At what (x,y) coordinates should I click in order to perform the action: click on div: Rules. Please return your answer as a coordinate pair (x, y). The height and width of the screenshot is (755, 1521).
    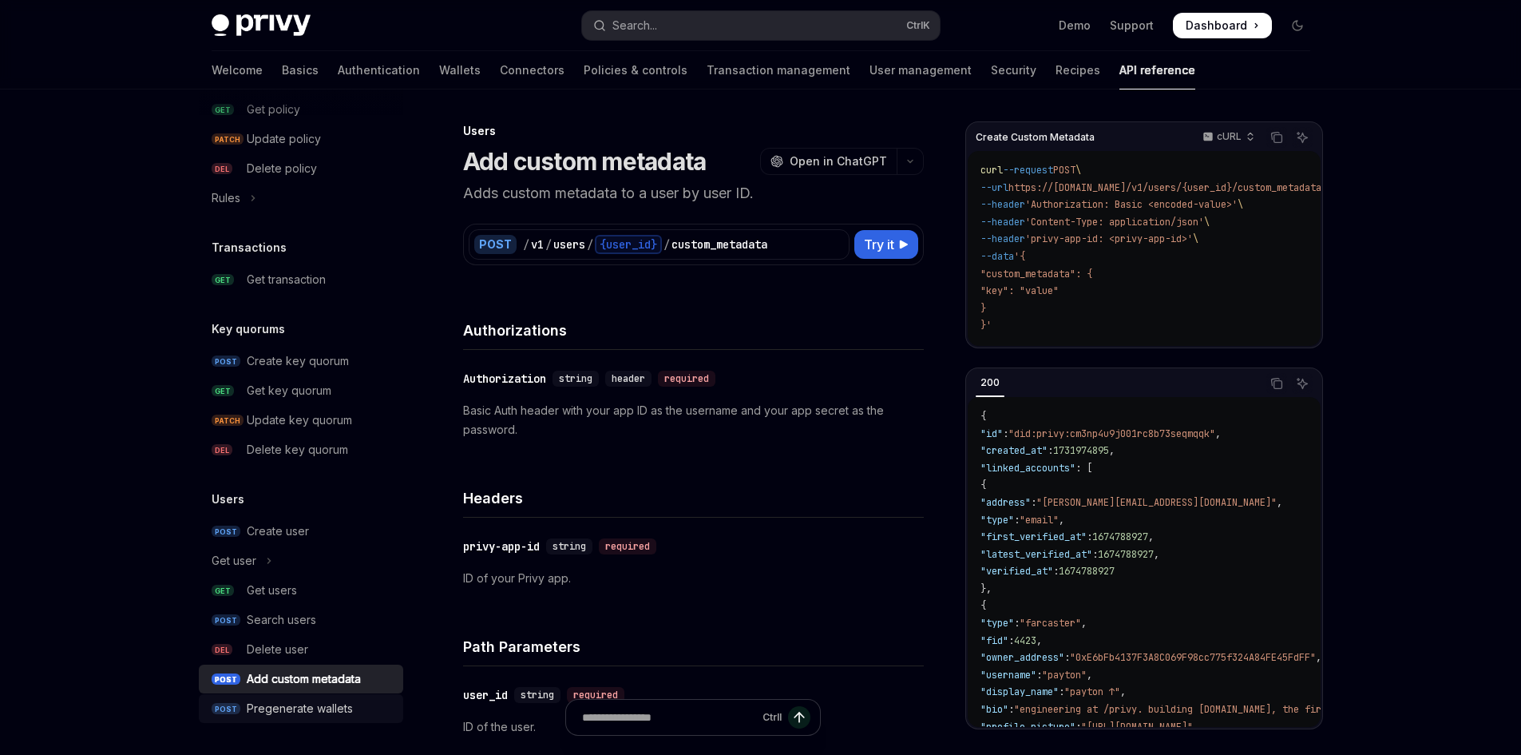
    Looking at the image, I should click on (226, 198).